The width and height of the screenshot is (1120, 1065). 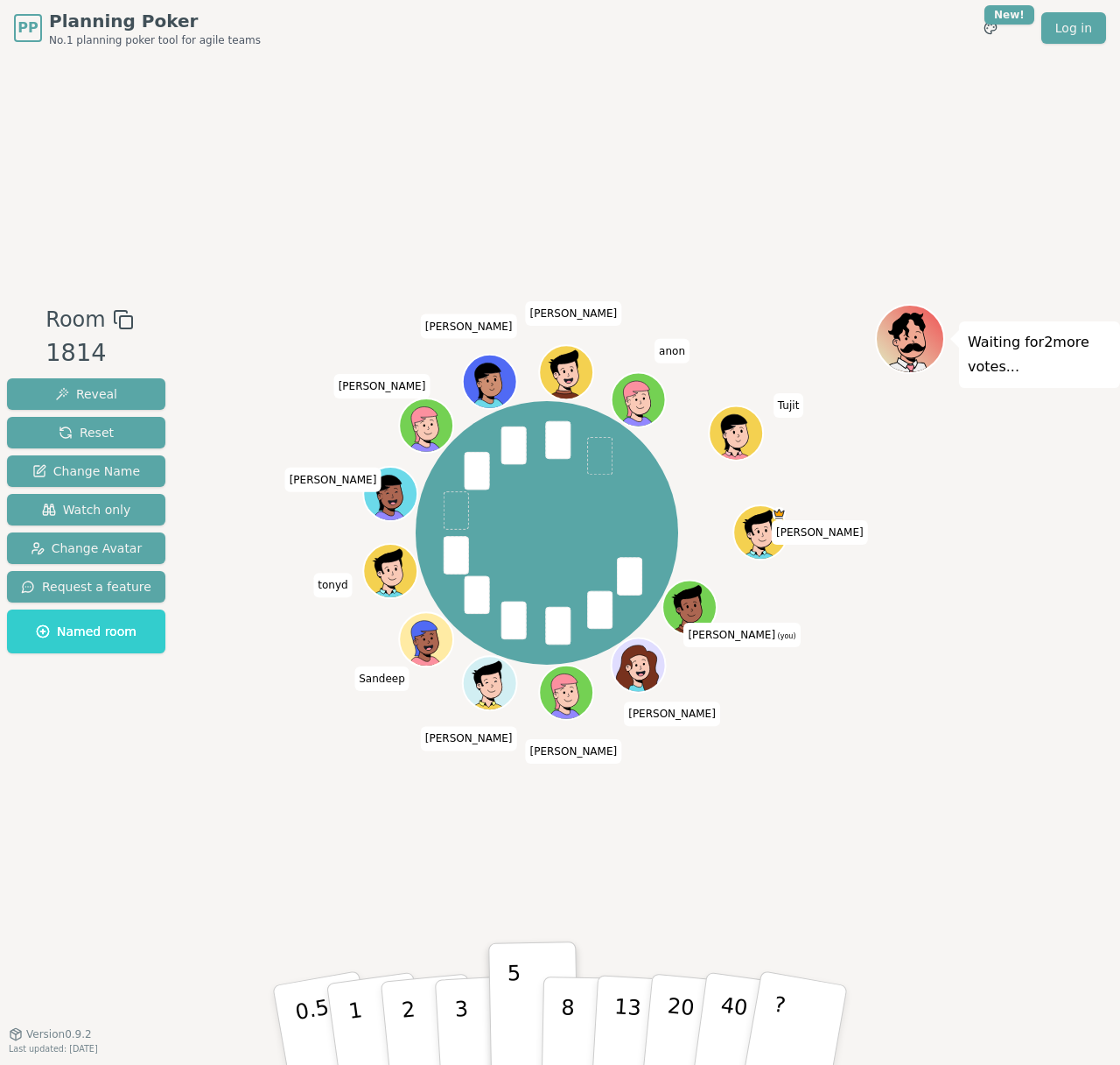 What do you see at coordinates (75, 320) in the screenshot?
I see `span: Room` at bounding box center [75, 320].